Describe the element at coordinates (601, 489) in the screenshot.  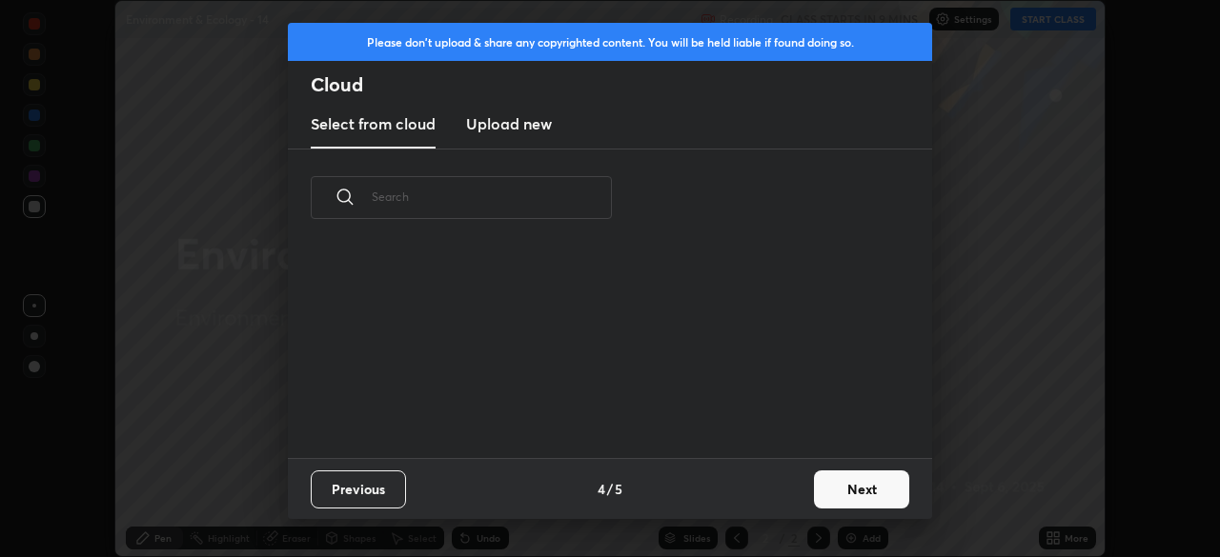
I see `h4: 4` at that location.